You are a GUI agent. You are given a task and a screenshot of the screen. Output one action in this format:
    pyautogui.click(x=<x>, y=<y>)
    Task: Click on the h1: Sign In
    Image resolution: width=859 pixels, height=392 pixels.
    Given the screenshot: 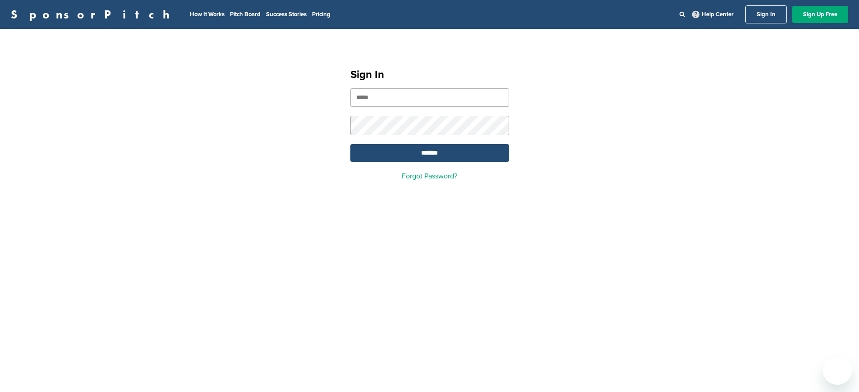 What is the action you would take?
    pyautogui.click(x=429, y=75)
    